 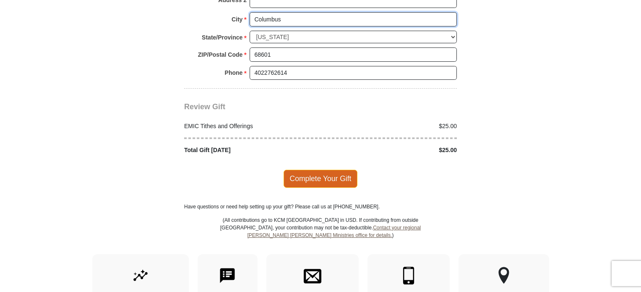 I want to click on img: text-to-give.svg, so click(x=227, y=275).